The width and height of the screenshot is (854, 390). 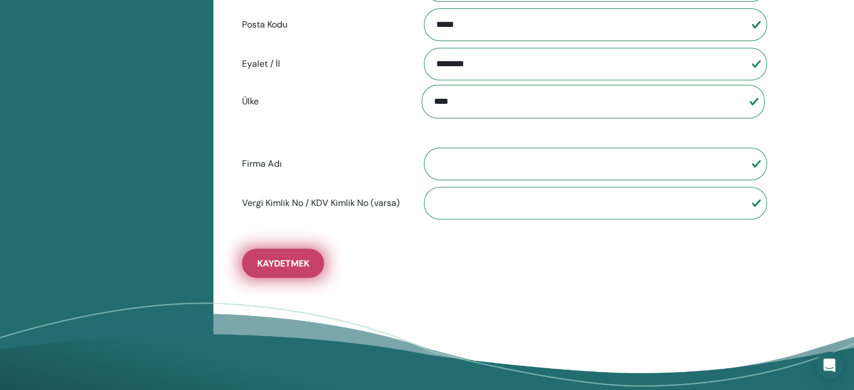 I want to click on font: Ülke, so click(x=250, y=101).